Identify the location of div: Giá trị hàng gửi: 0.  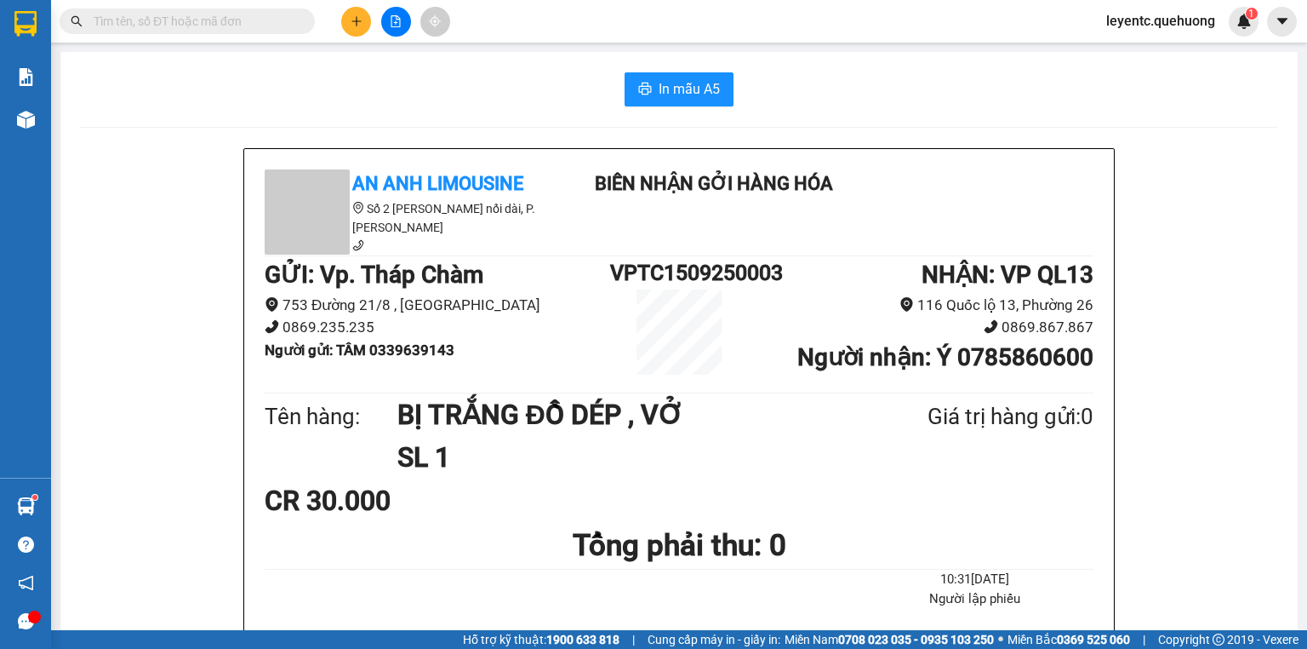
(970, 416).